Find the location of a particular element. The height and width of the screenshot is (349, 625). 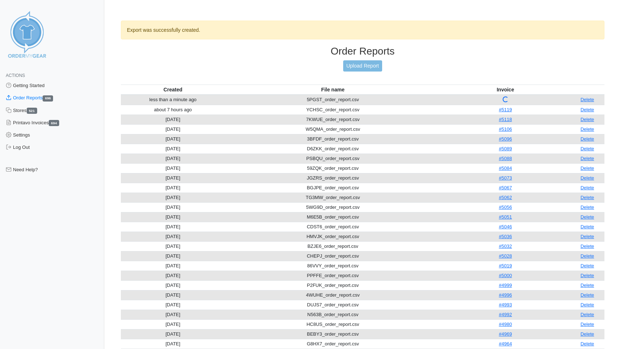

a: #5062 is located at coordinates (505, 197).